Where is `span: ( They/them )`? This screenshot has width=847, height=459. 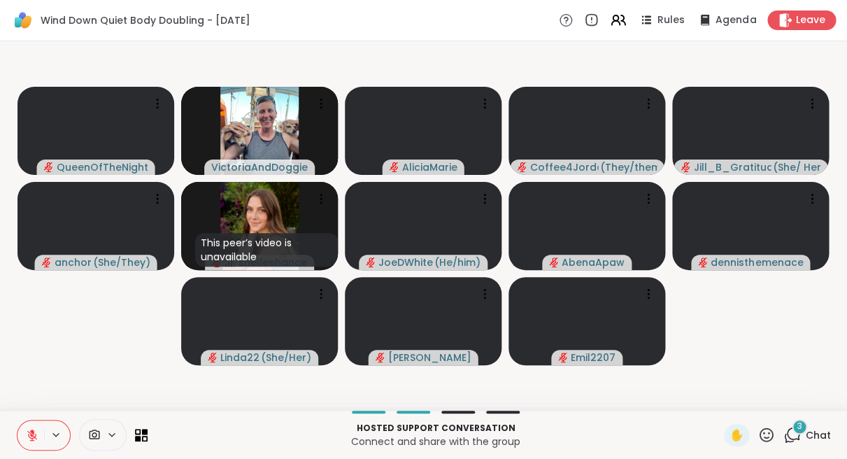 span: ( They/them ) is located at coordinates (628, 167).